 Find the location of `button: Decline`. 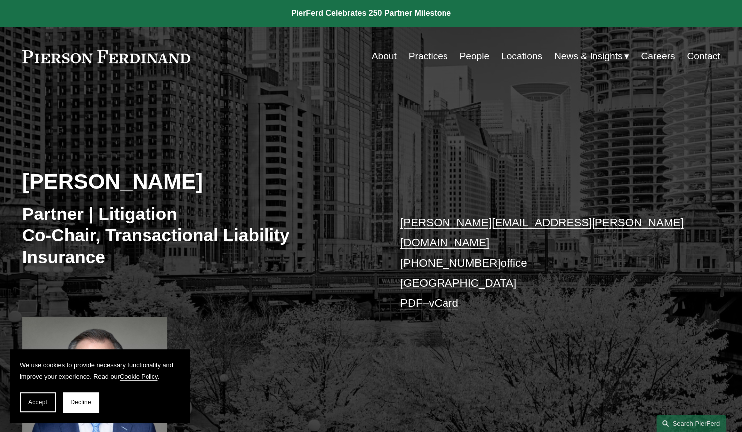

button: Decline is located at coordinates (81, 403).